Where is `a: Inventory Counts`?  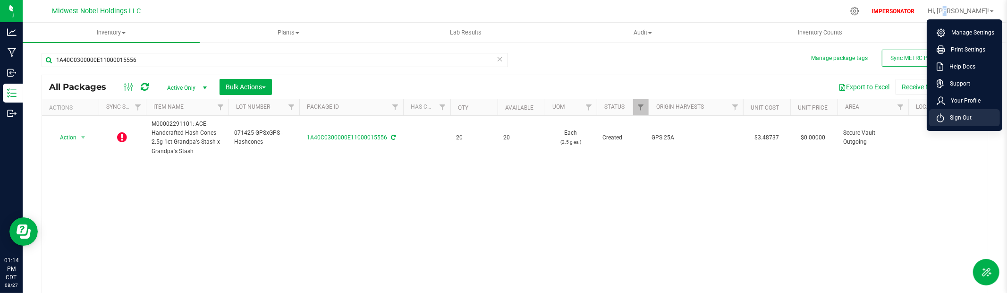
a: Inventory Counts is located at coordinates (820, 33).